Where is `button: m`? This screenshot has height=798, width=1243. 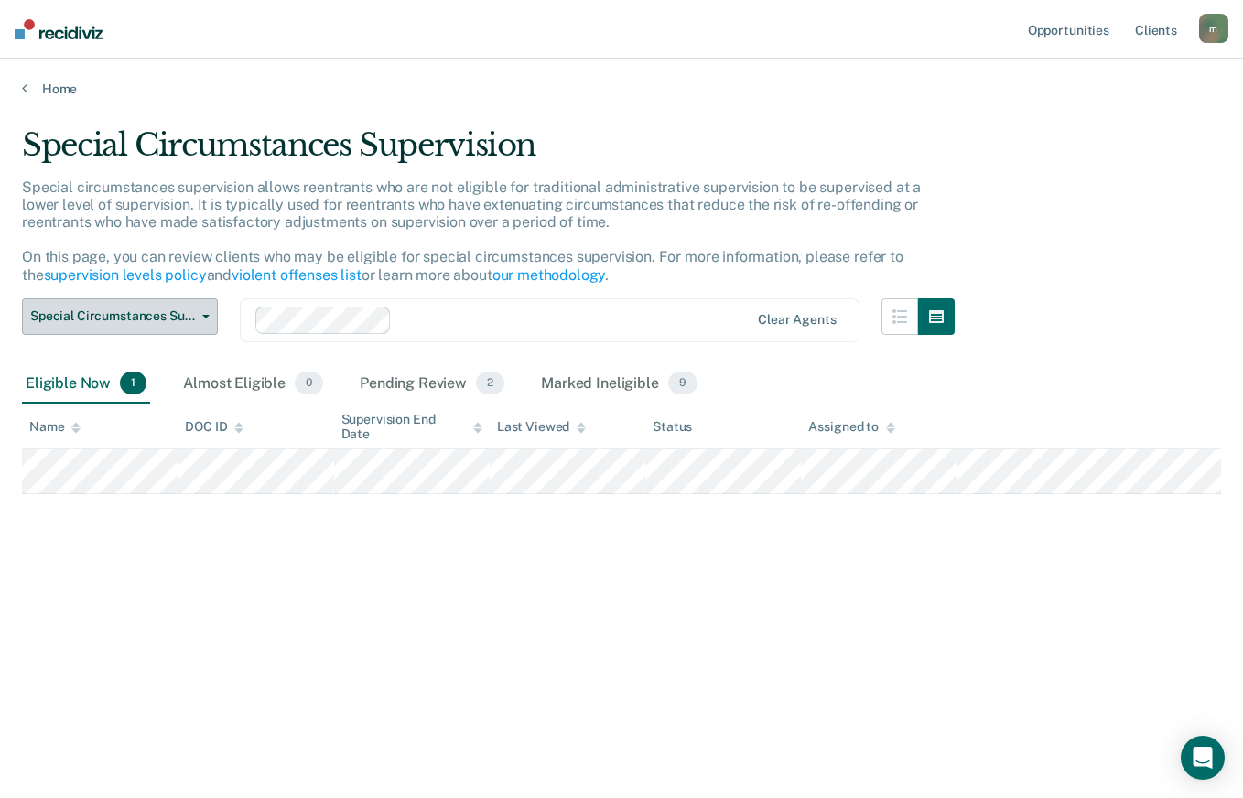
button: m is located at coordinates (1214, 28).